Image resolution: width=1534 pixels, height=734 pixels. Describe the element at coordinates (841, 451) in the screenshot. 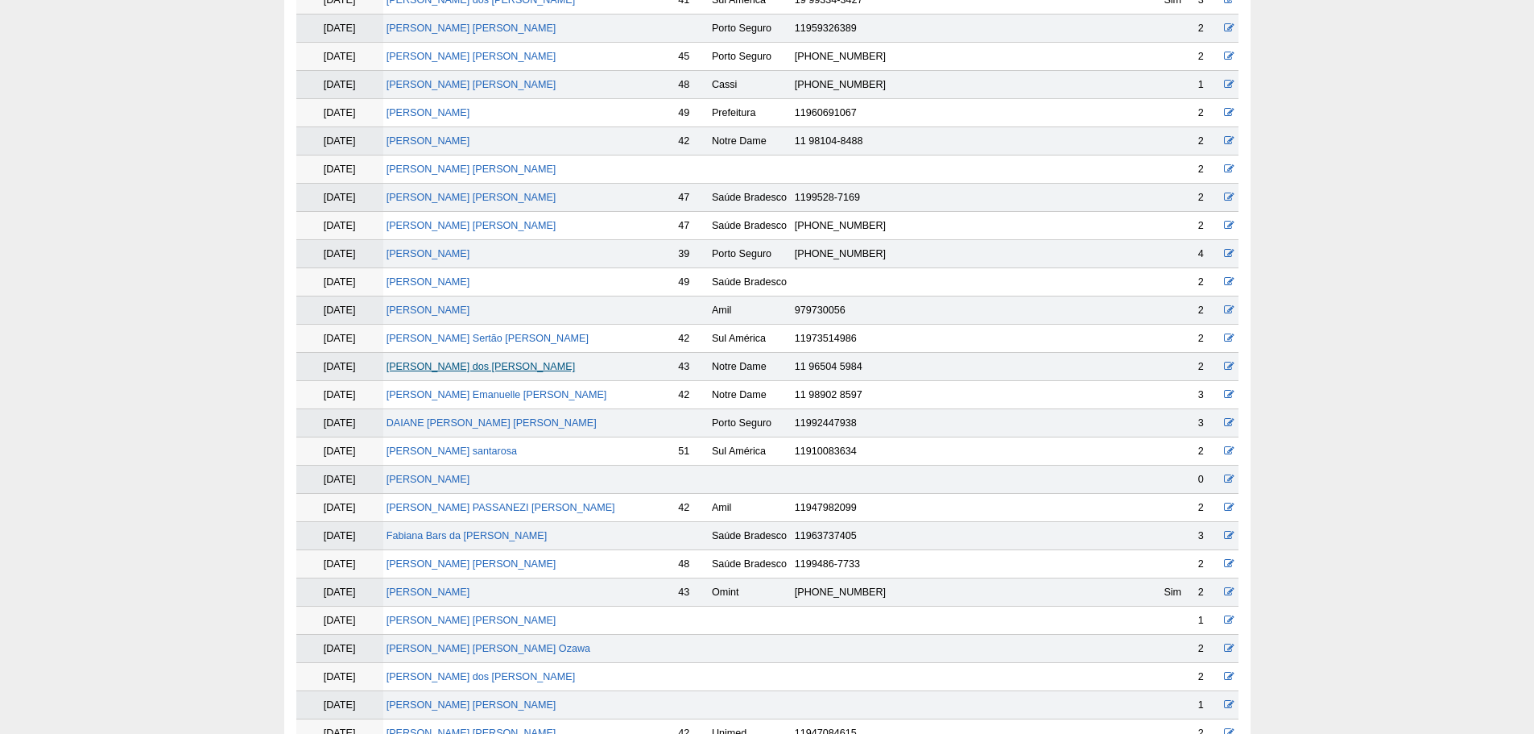

I see `td: 11910083634` at that location.